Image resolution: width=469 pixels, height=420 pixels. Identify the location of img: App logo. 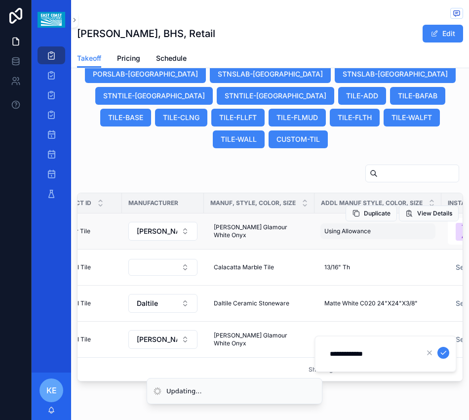
(51, 20).